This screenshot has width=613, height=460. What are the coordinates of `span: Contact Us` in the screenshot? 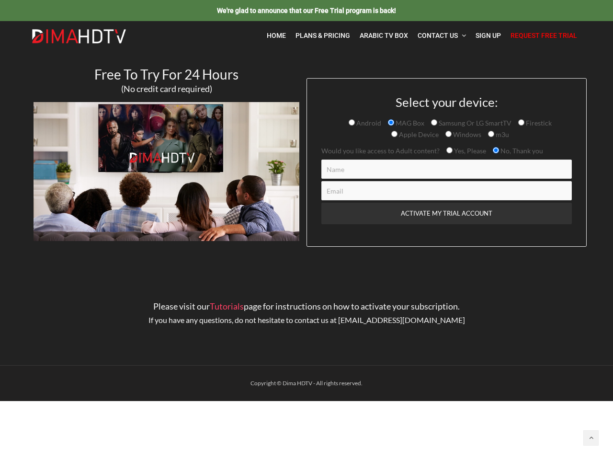 It's located at (438, 35).